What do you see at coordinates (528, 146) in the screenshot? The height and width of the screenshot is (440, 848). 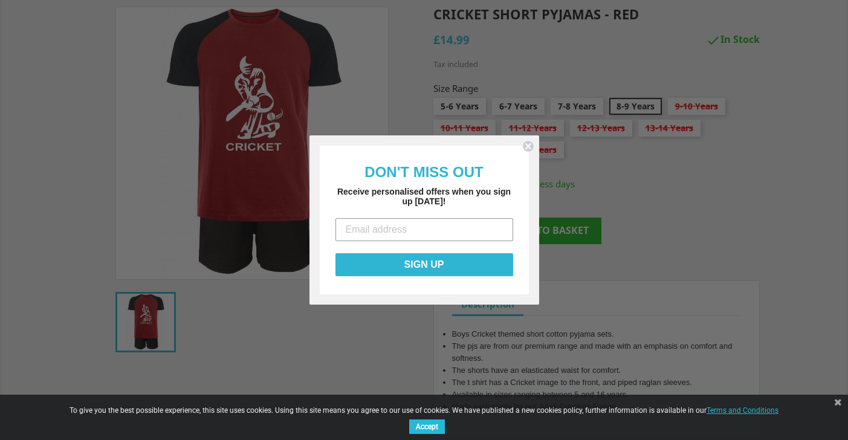 I see `button: Close dialog` at bounding box center [528, 146].